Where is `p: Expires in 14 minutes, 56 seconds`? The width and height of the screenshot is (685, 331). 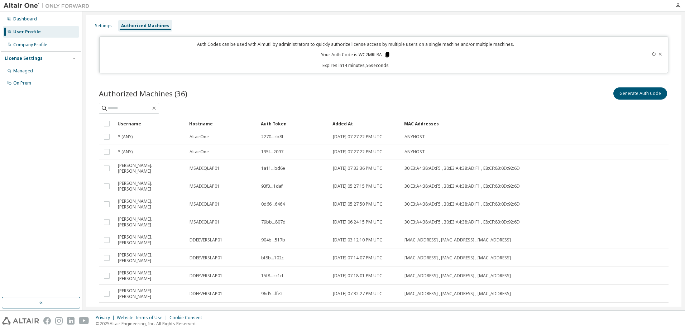 p: Expires in 14 minutes, 56 seconds is located at coordinates (356, 65).